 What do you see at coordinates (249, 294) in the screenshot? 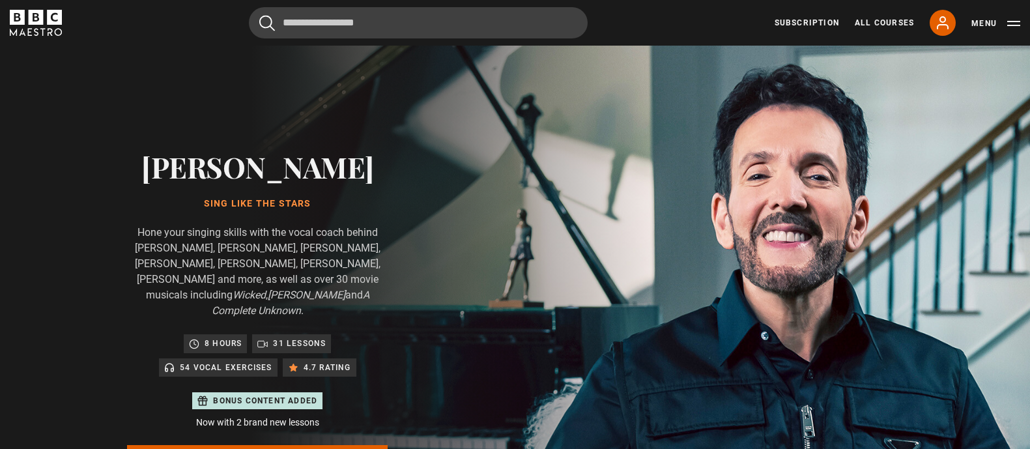
I see `i: Wicked` at bounding box center [249, 294].